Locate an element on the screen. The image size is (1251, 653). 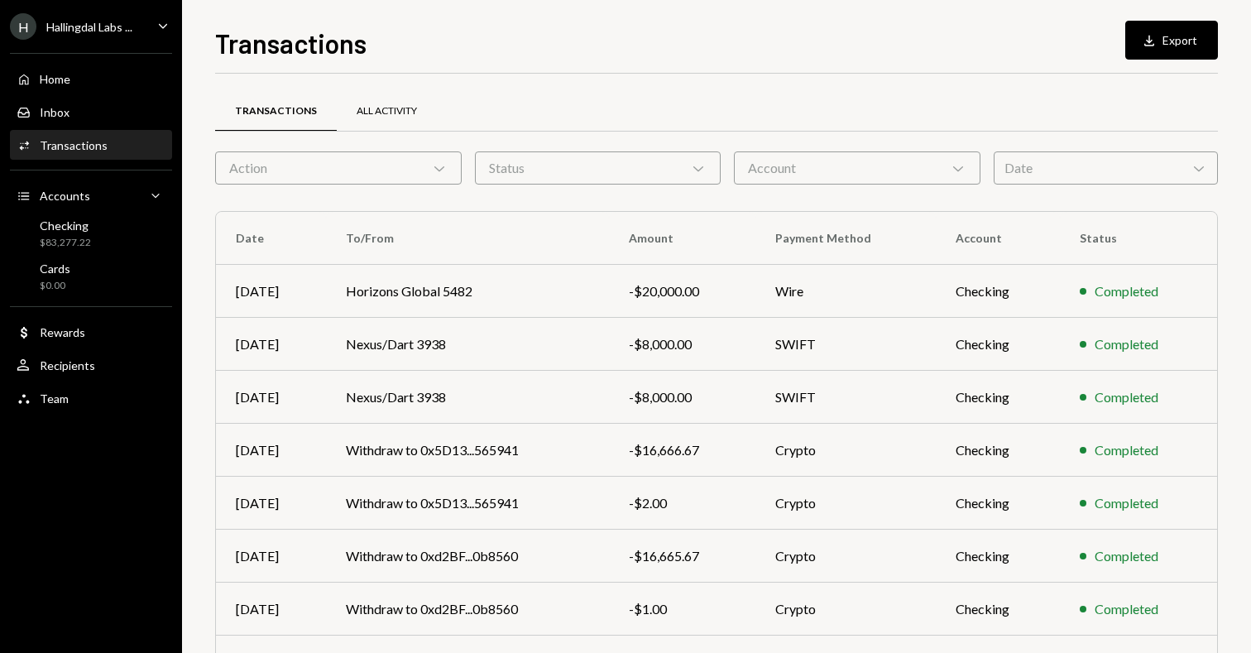
div: Team is located at coordinates (54, 398).